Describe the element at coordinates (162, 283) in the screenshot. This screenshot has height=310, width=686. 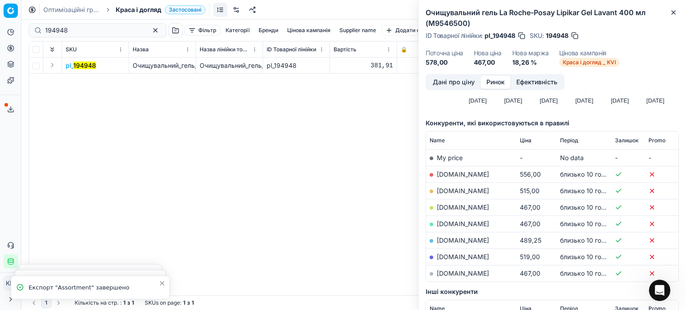
I see `button: Close toast` at that location.